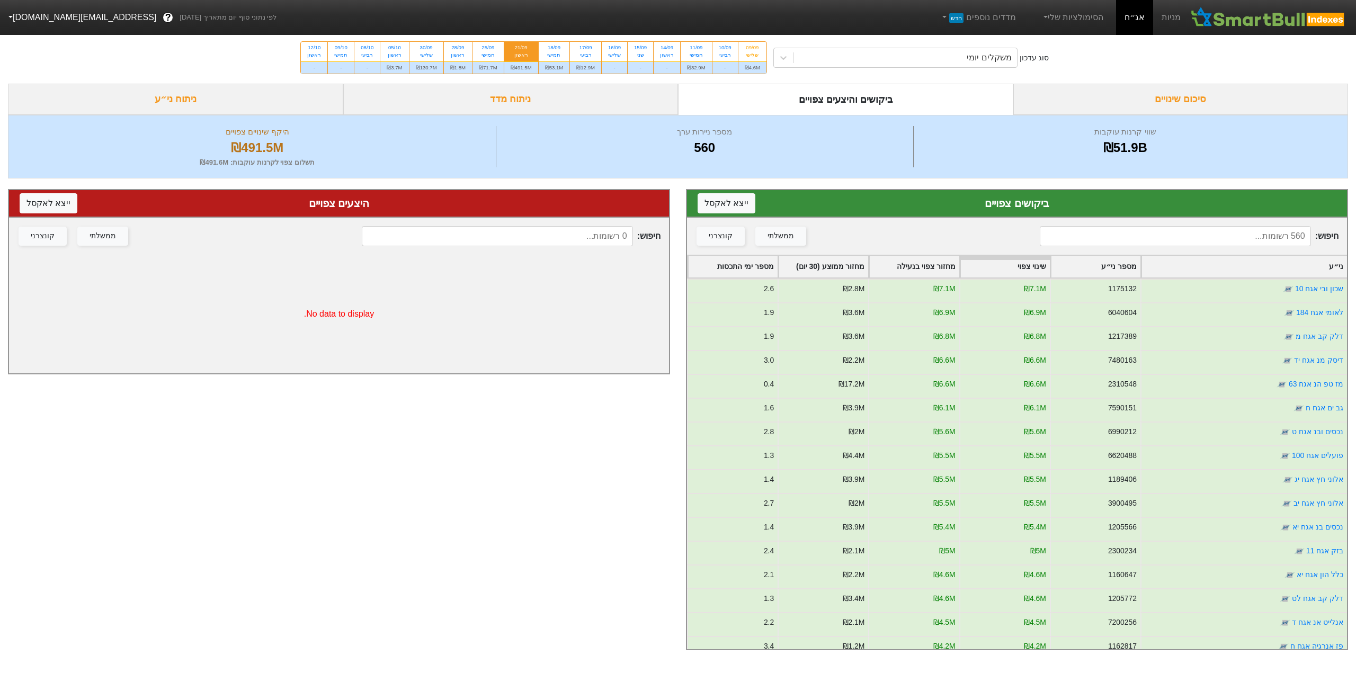 The image size is (1356, 691). Describe the element at coordinates (769, 622) in the screenshot. I see `div: 2.2` at that location.